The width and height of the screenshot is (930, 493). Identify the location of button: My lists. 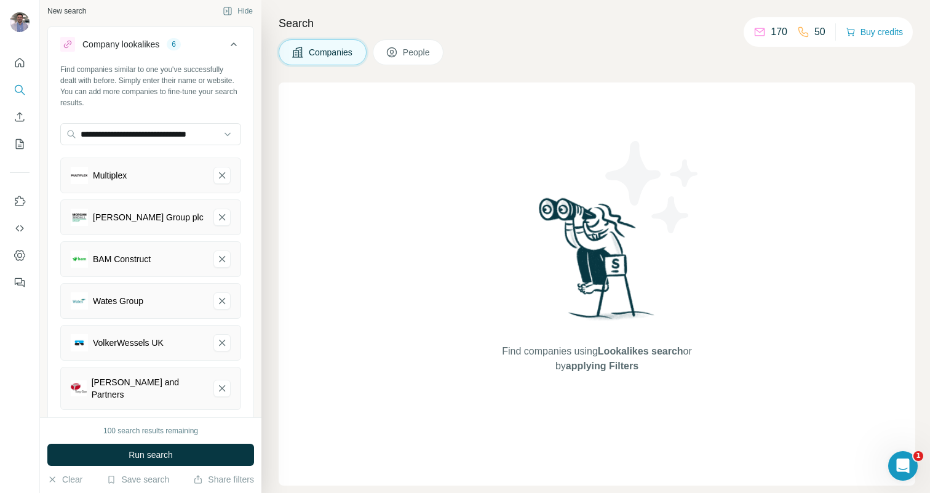
(20, 144).